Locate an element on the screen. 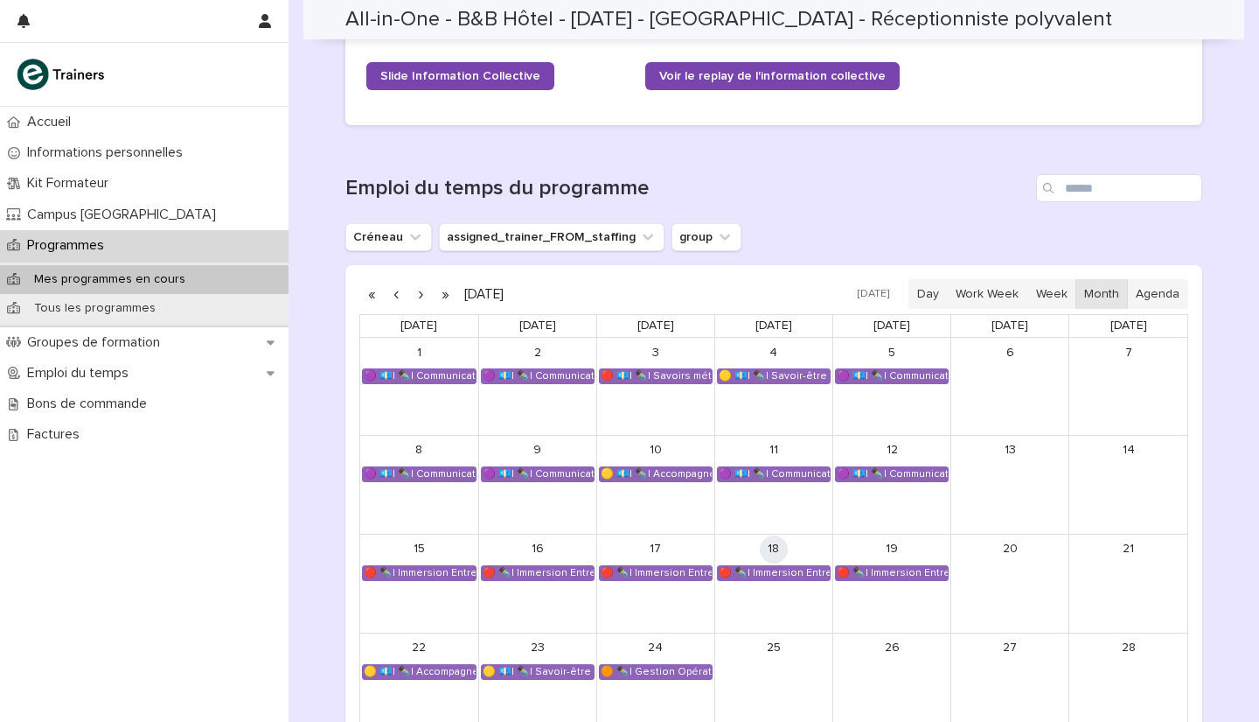  p: Kit Formateur is located at coordinates (71, 183).